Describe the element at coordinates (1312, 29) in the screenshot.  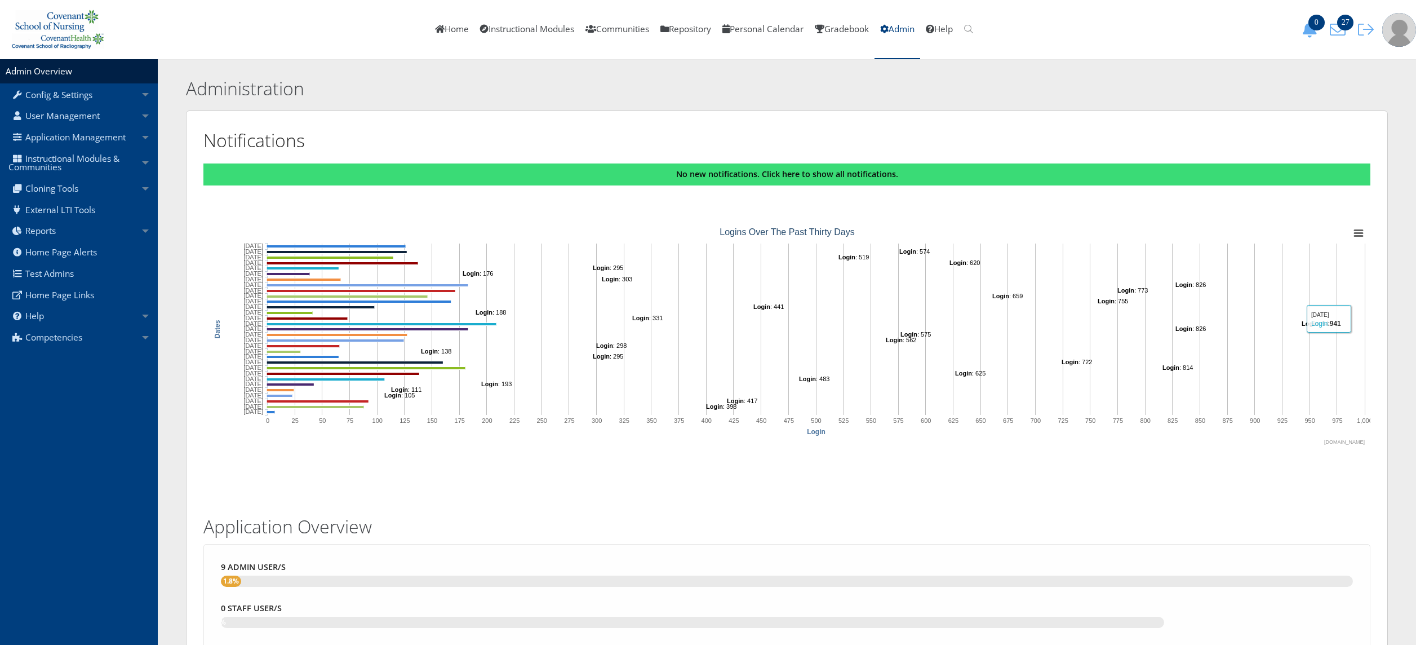
I see `button: 0` at that location.